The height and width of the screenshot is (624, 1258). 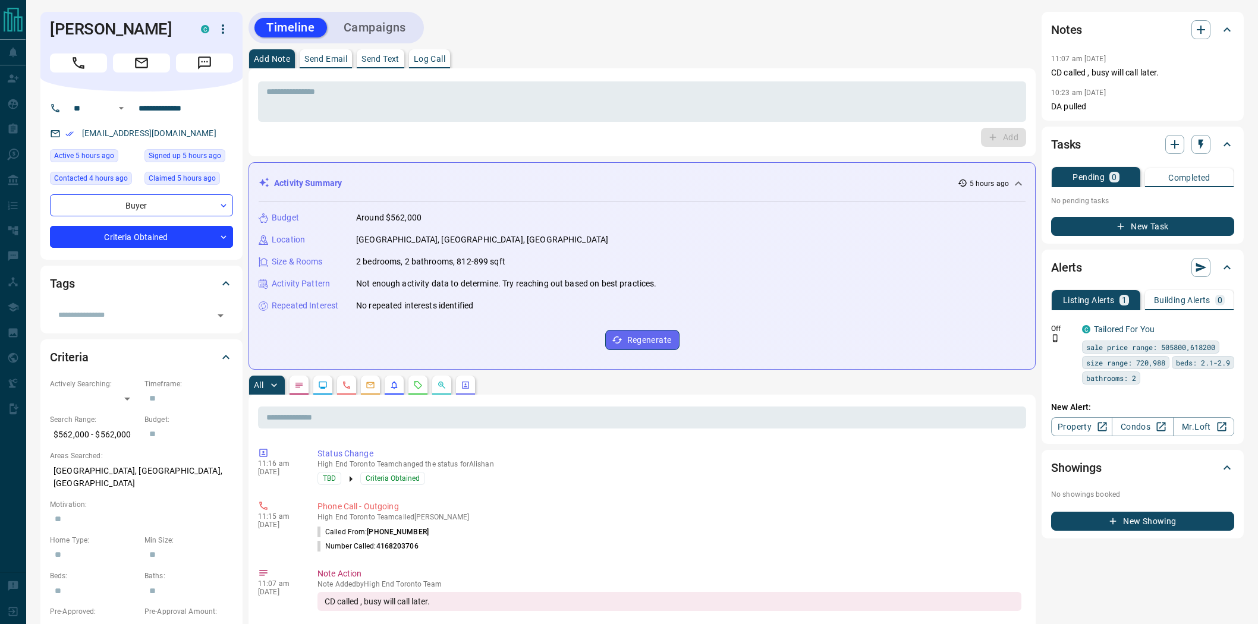 I want to click on div: Criteria Obtained, so click(x=141, y=237).